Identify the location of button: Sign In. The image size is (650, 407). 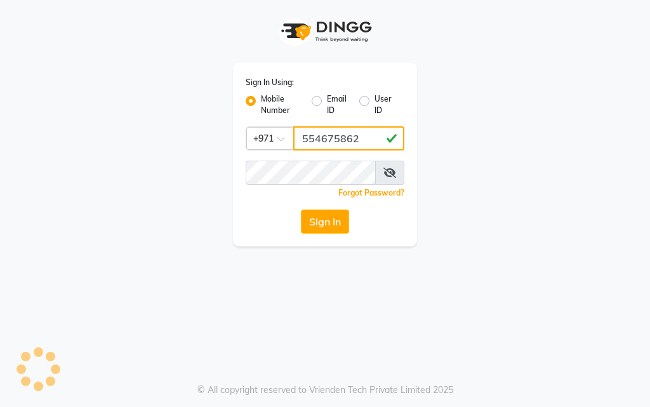
(325, 221).